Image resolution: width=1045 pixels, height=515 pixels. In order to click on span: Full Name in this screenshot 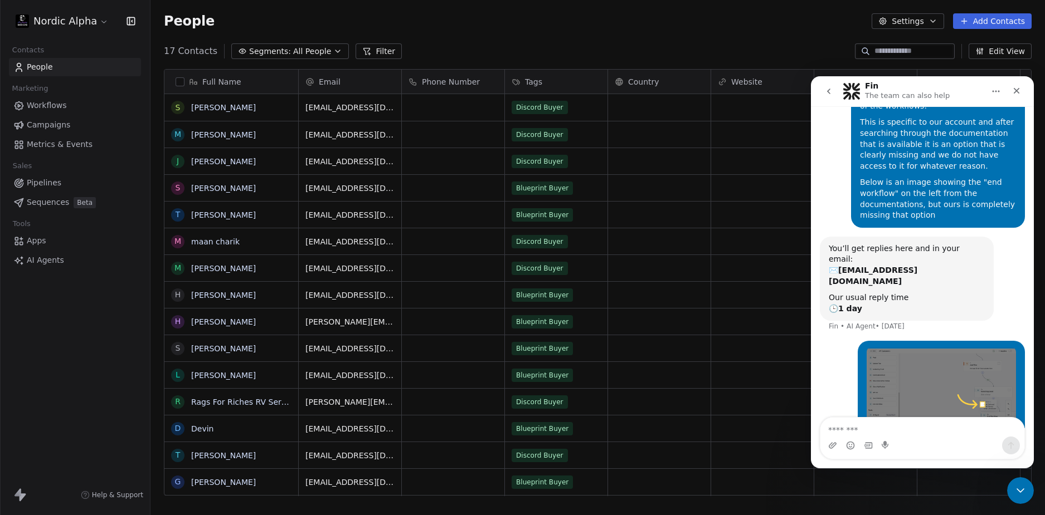, I will do `click(222, 82)`.